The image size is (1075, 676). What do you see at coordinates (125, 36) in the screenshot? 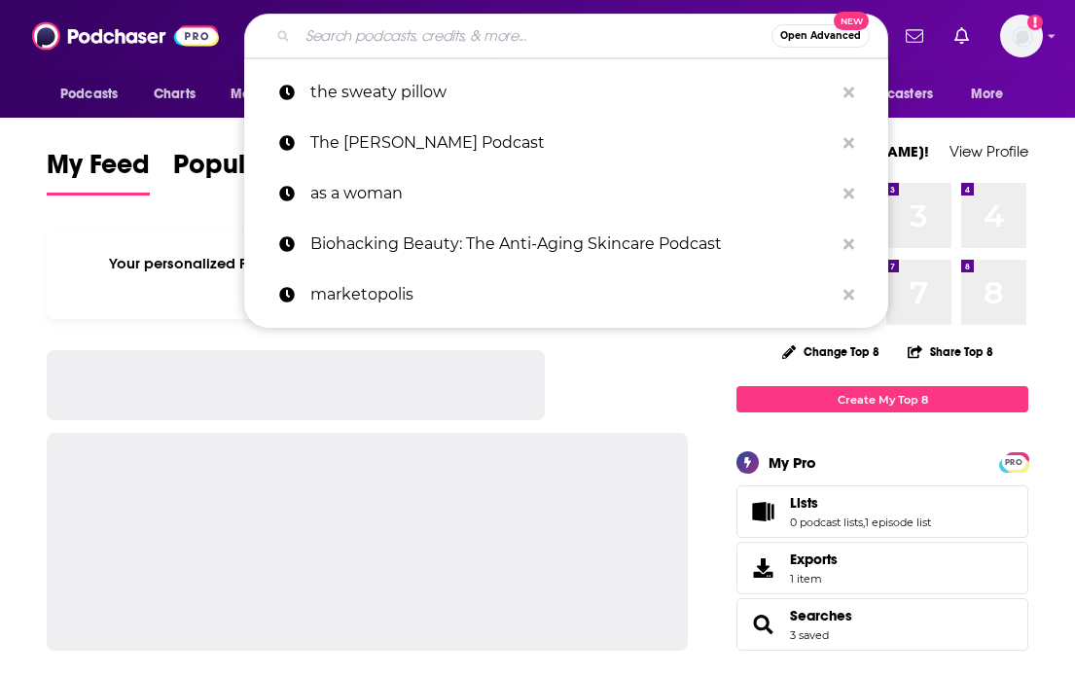
I see `a: Podchaser - Follow, Share and Rate Podcasts` at bounding box center [125, 36].